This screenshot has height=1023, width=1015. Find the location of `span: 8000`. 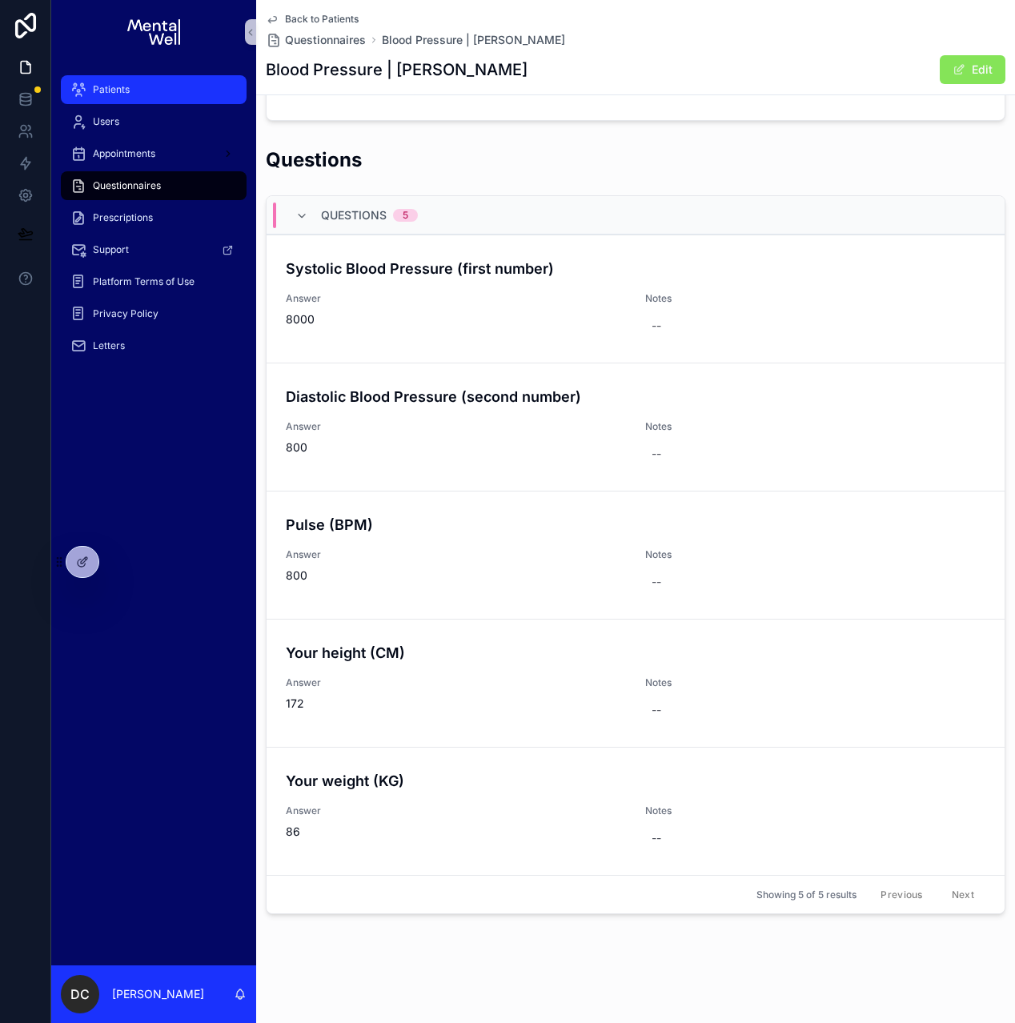

span: 8000 is located at coordinates (456, 319).